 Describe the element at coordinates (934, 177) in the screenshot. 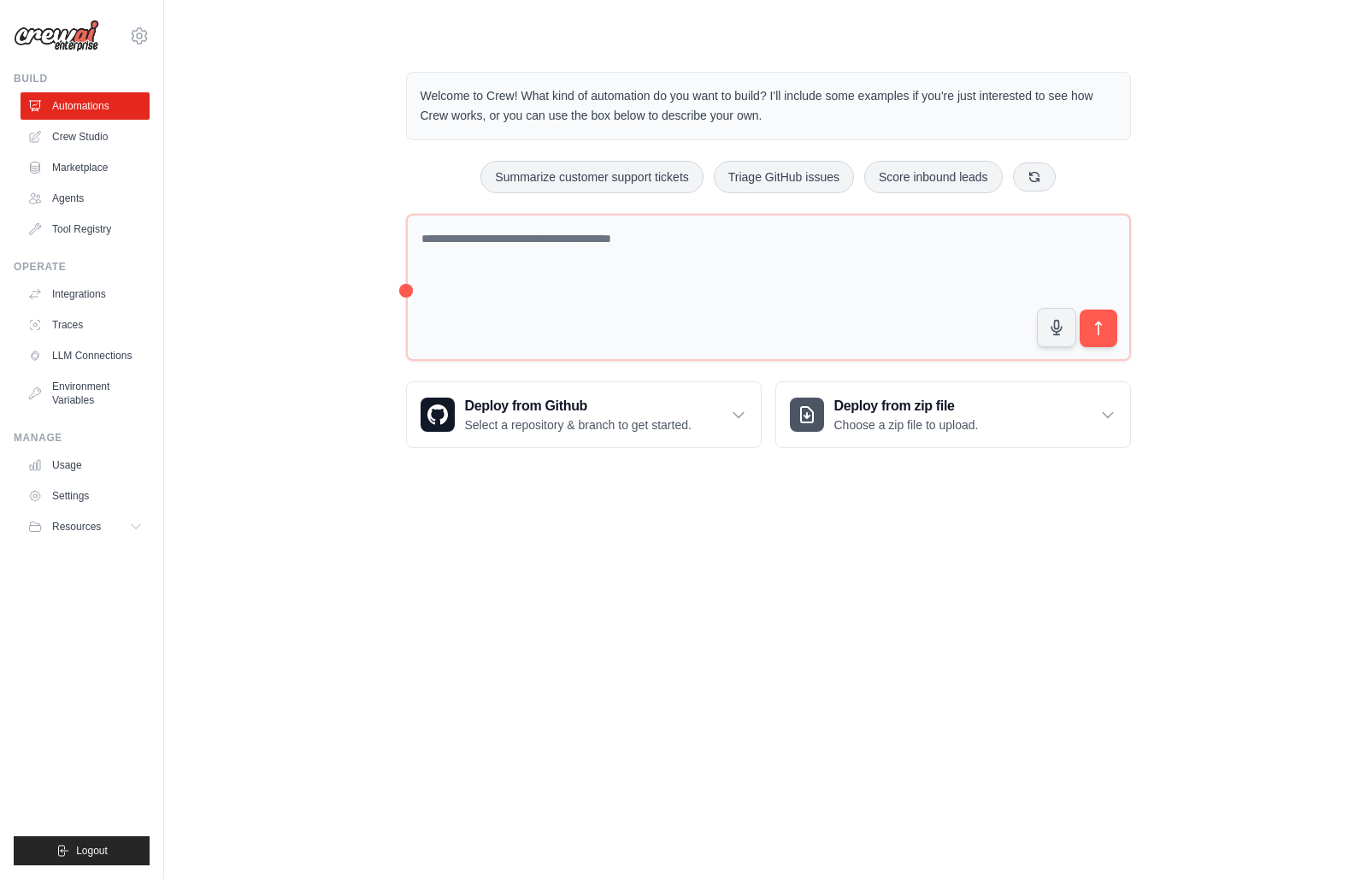

I see `button: Score inbound leads` at that location.